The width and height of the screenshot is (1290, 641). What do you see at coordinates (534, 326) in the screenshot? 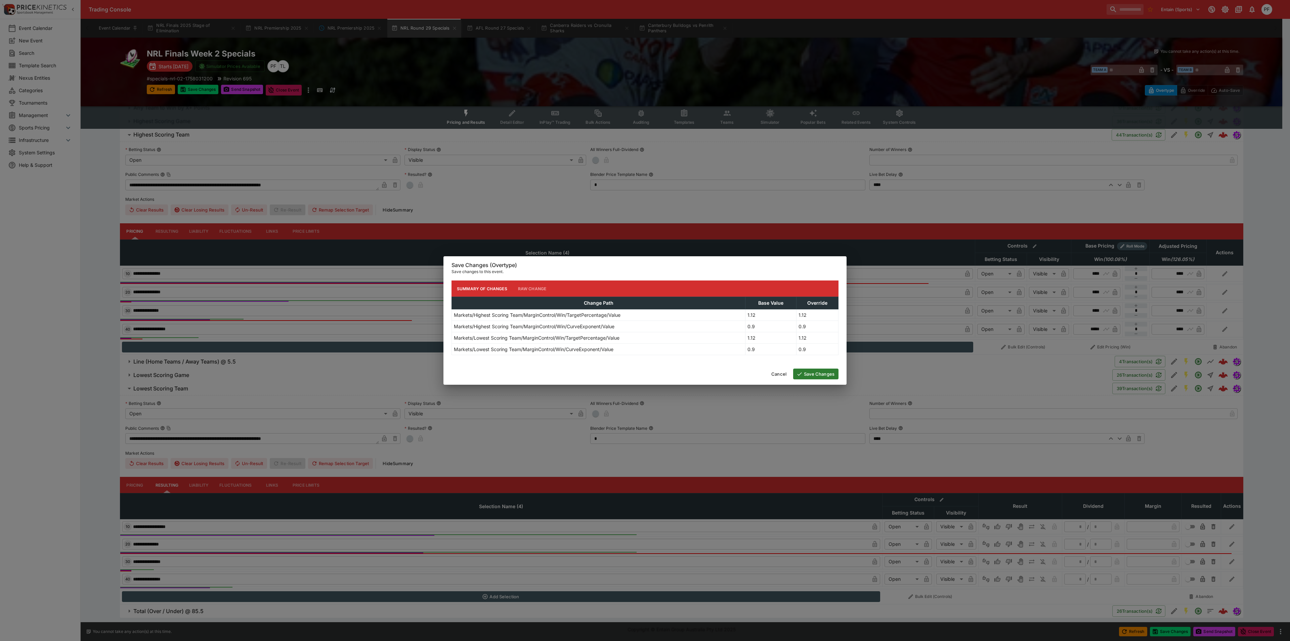
I see `p: Markets/Highest Scoring Team/MarginControl/Win/CurveExponent/Value` at bounding box center [534, 326].